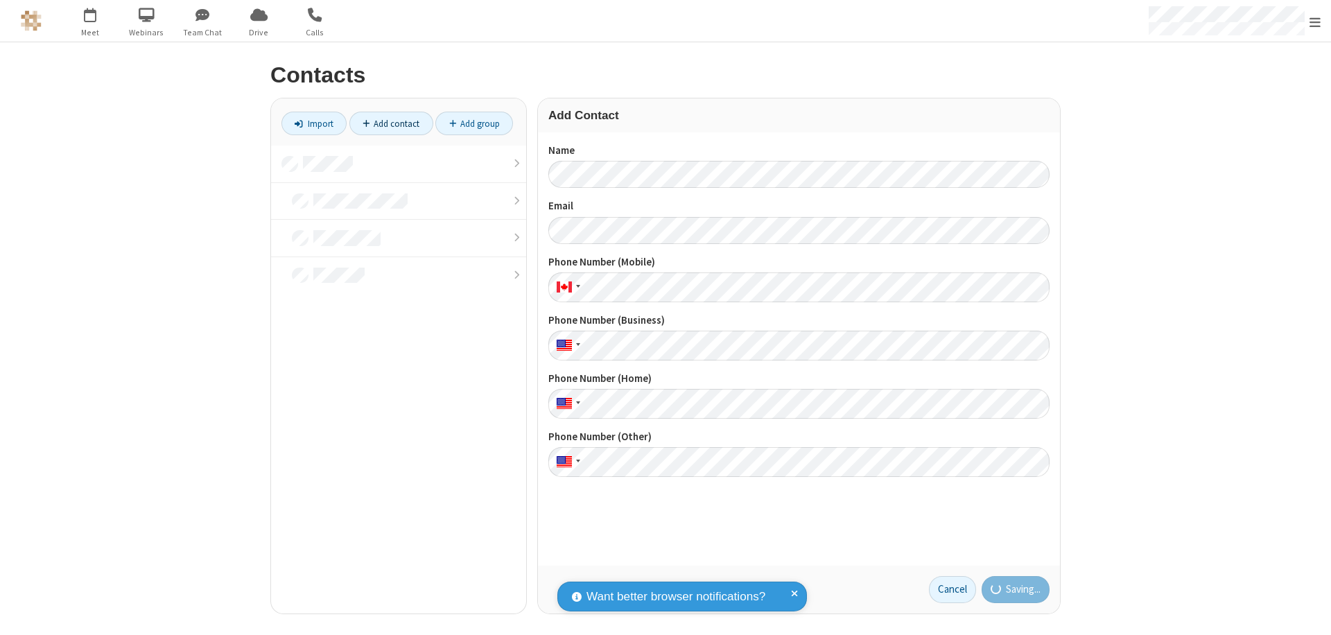 The height and width of the screenshot is (635, 1331). What do you see at coordinates (566, 287) in the screenshot?
I see `div: Canada: + 1` at bounding box center [566, 287].